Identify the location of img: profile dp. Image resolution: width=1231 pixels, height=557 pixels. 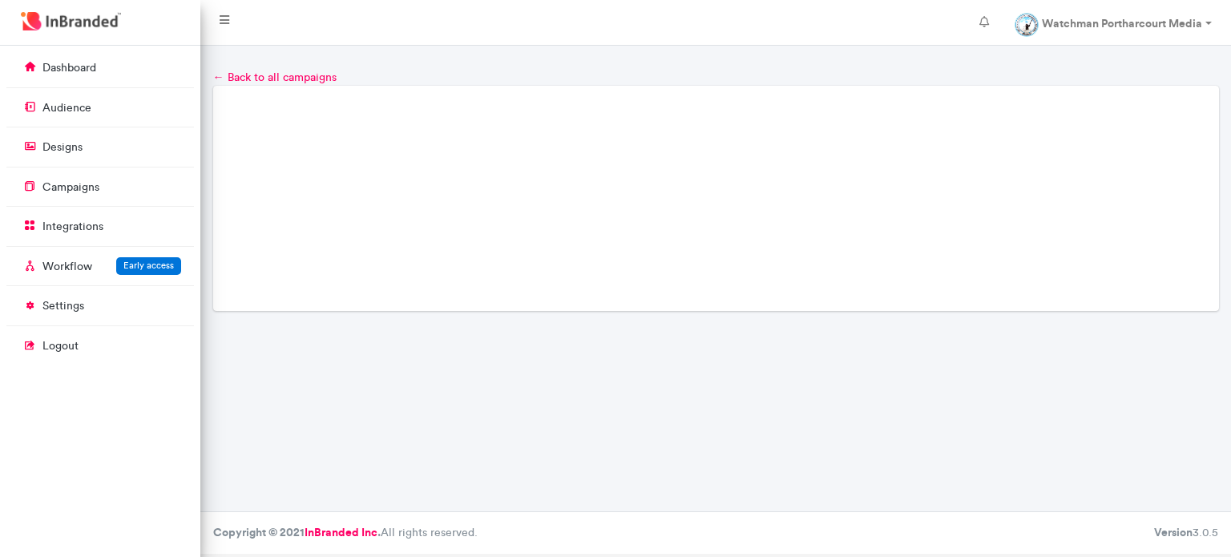
(1027, 25).